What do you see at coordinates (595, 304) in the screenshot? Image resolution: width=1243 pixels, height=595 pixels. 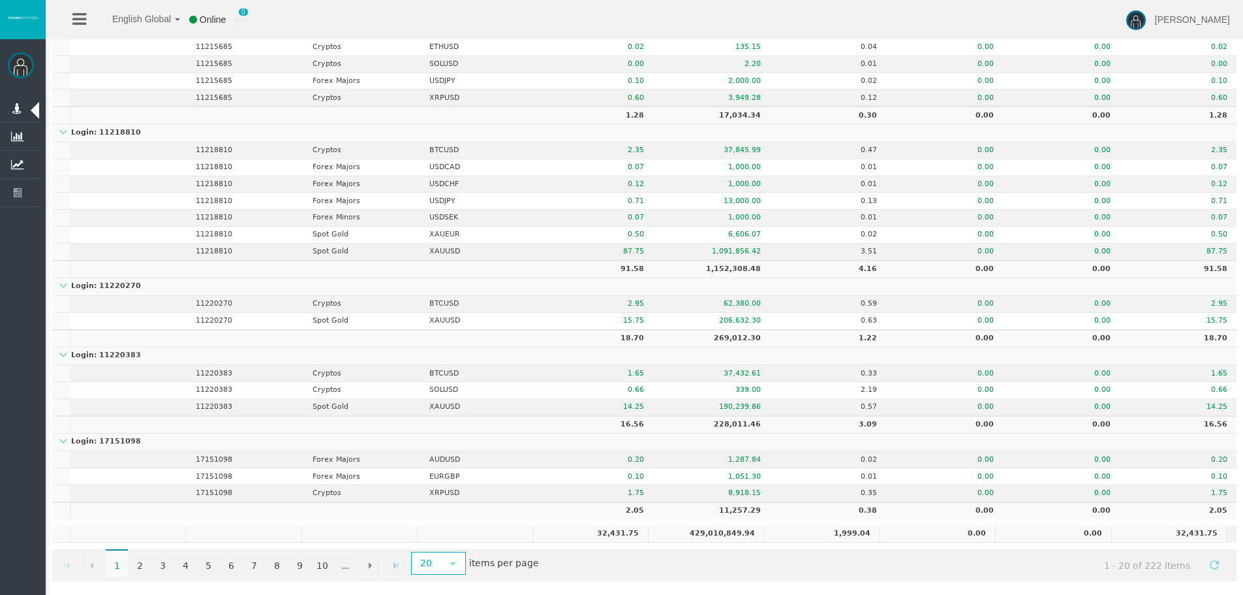 I see `td: 2.95` at bounding box center [595, 304].